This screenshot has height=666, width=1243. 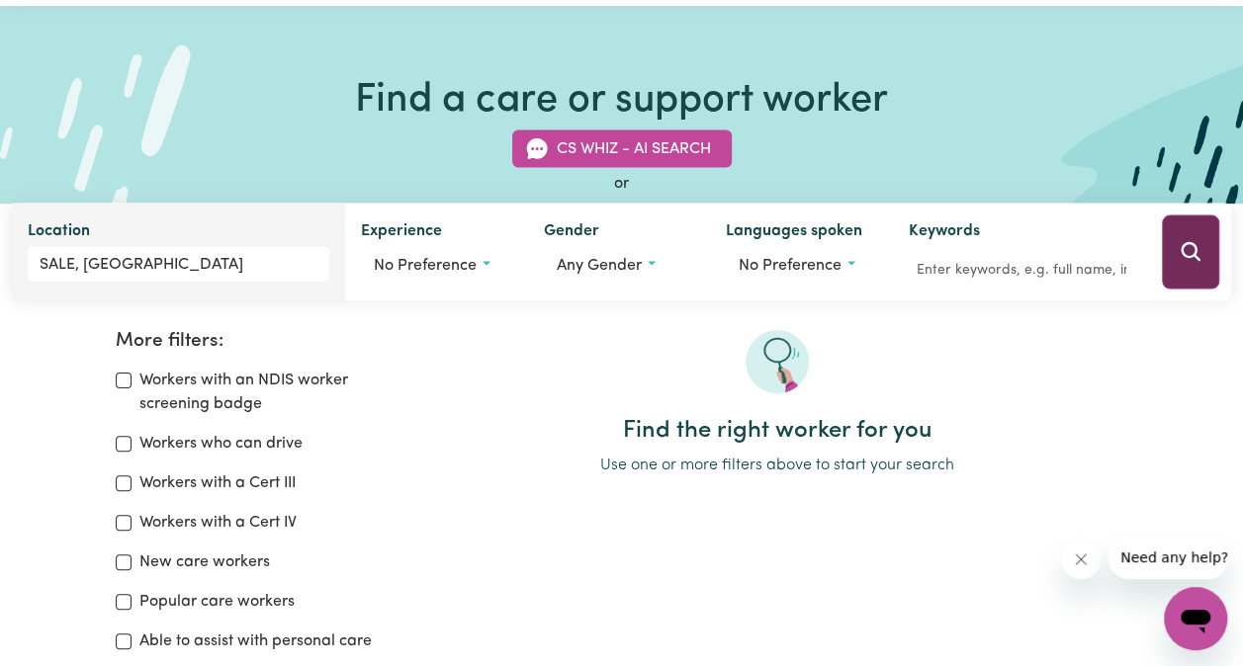 I want to click on label: Workers with a Cert IV, so click(x=218, y=523).